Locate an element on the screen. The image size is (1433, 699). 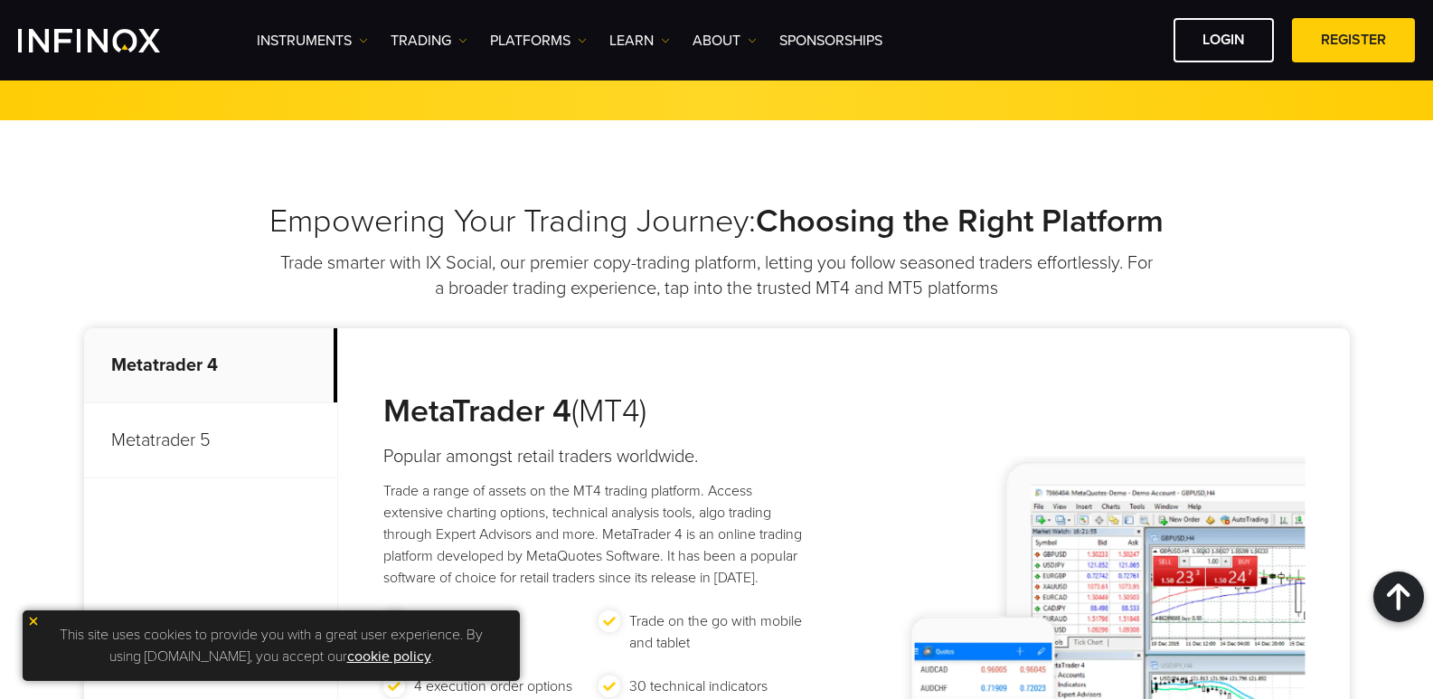
h3: (MT4) is located at coordinates (599, 411).